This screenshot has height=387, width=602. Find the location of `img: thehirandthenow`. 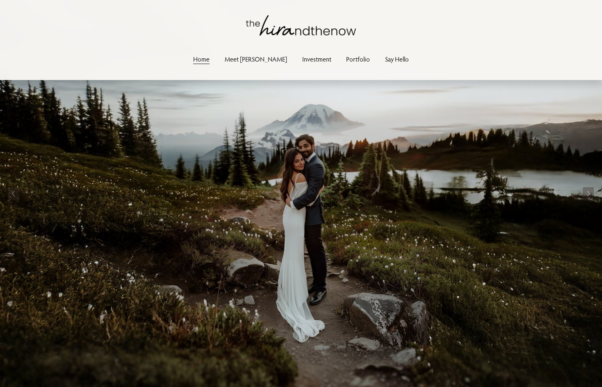

img: thehirandthenow is located at coordinates (301, 25).